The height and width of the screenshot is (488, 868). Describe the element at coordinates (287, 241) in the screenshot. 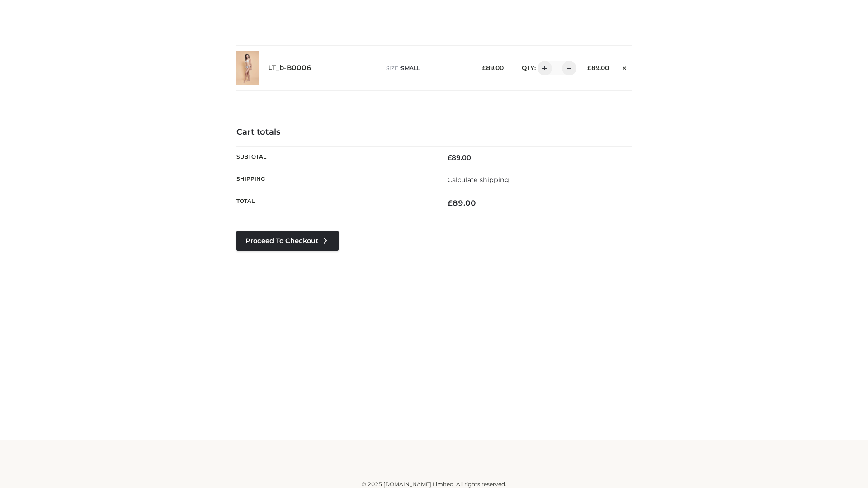

I see `a: Proceed to Checkout` at that location.